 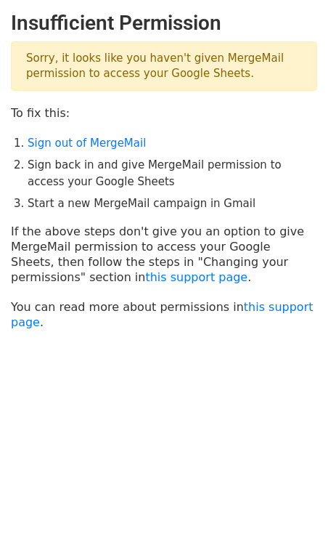 What do you see at coordinates (172, 173) in the screenshot?
I see `li: Sign back in and give MergeMail permission to access your Google Sheets` at bounding box center [172, 173].